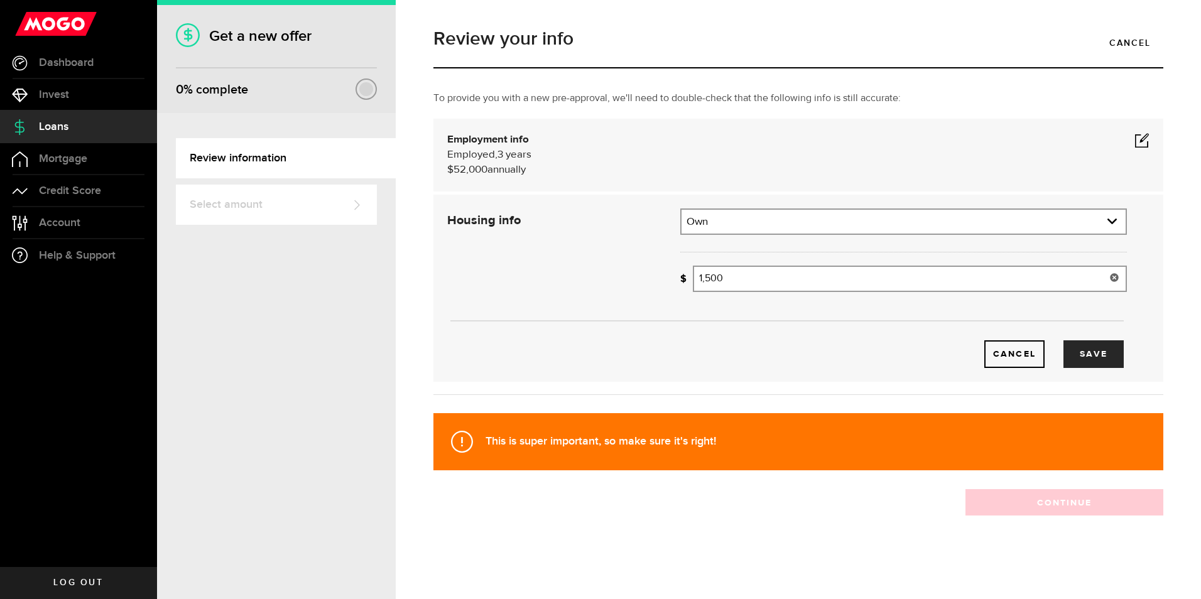 This screenshot has width=1201, height=599. What do you see at coordinates (1094, 354) in the screenshot?
I see `button: Save` at bounding box center [1094, 354].